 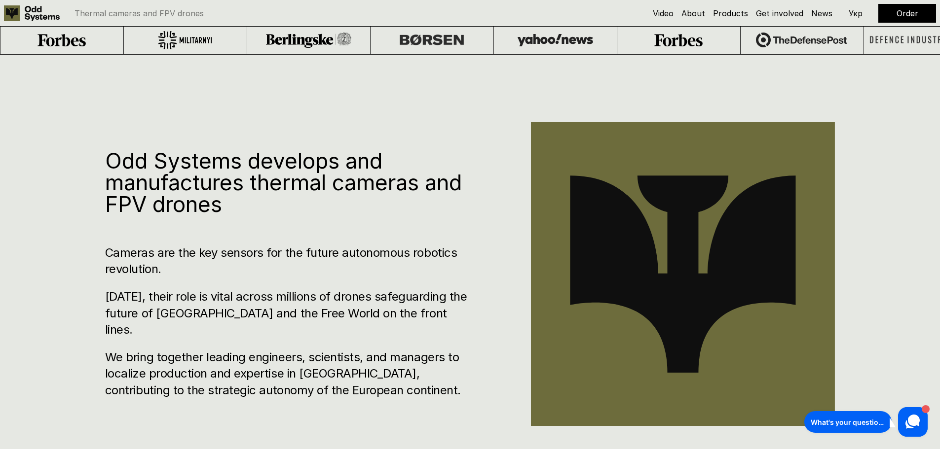 What do you see at coordinates (821, 13) in the screenshot?
I see `a: News` at bounding box center [821, 13].